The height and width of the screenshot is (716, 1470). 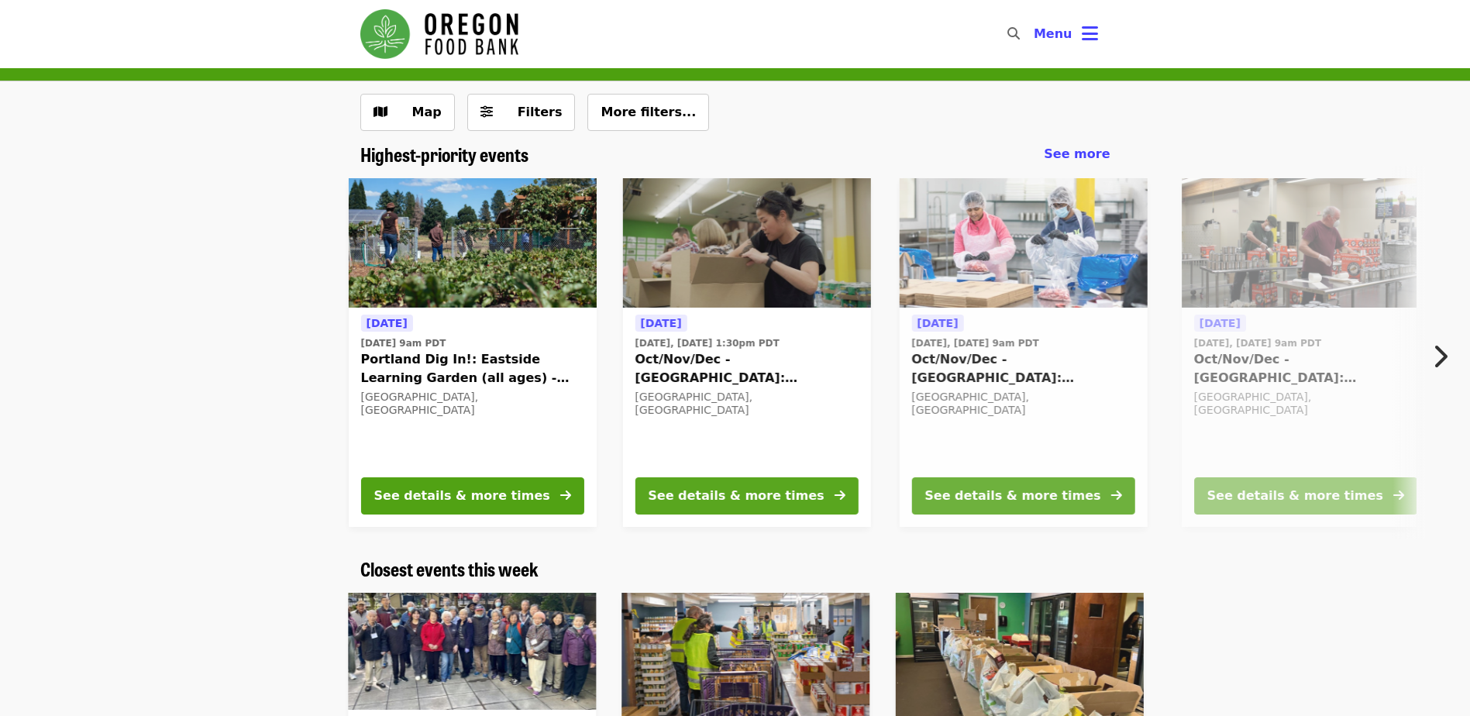 What do you see at coordinates (472, 352) in the screenshot?
I see `a: See details for "Portland Dig In!: Eastside Learning Garden (all ages) - Aug/Sept/Oct"` at bounding box center [472, 352].